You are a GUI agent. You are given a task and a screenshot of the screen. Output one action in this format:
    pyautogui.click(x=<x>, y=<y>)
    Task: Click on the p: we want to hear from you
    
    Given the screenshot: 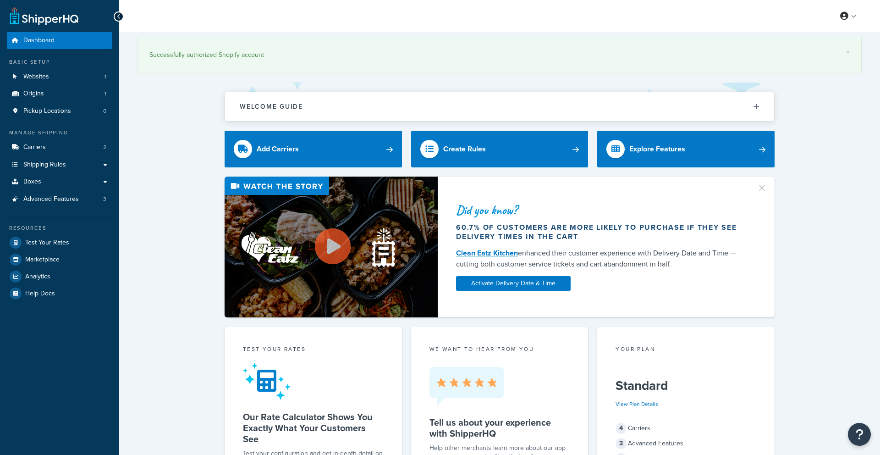 What is the action you would take?
    pyautogui.click(x=500, y=349)
    